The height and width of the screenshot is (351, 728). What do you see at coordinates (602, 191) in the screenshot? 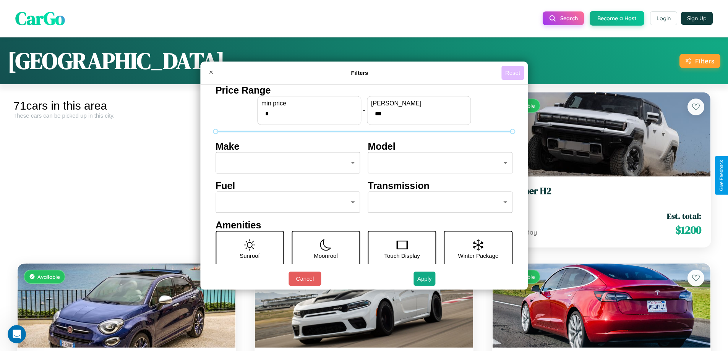
I see `h3: Hummer H2` at bounding box center [602, 191].